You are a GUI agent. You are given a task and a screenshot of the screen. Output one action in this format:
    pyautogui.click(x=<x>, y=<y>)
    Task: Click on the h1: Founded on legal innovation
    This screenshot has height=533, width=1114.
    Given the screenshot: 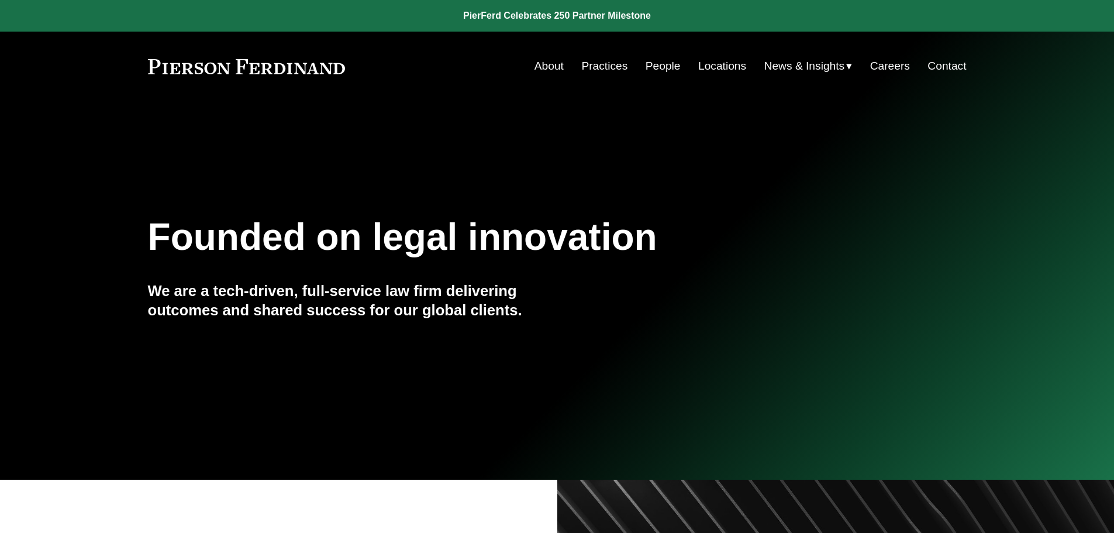 What is the action you would take?
    pyautogui.click(x=489, y=237)
    